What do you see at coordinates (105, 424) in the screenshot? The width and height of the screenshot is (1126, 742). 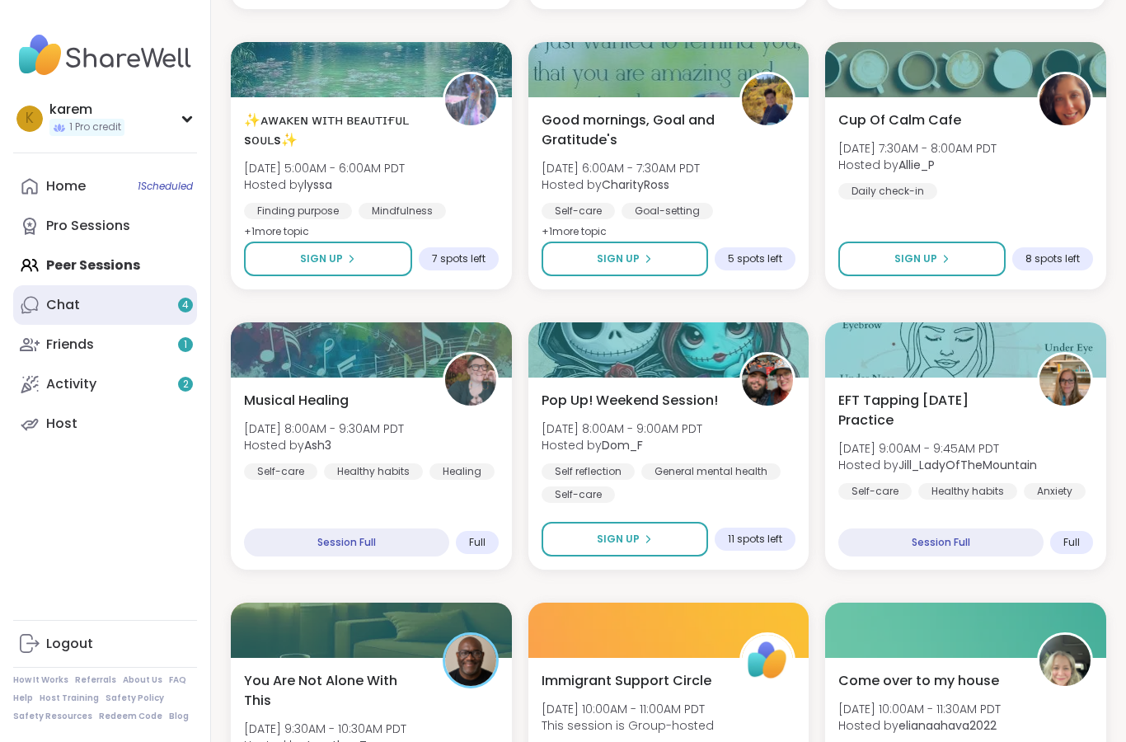 I see `a: Host` at bounding box center [105, 424].